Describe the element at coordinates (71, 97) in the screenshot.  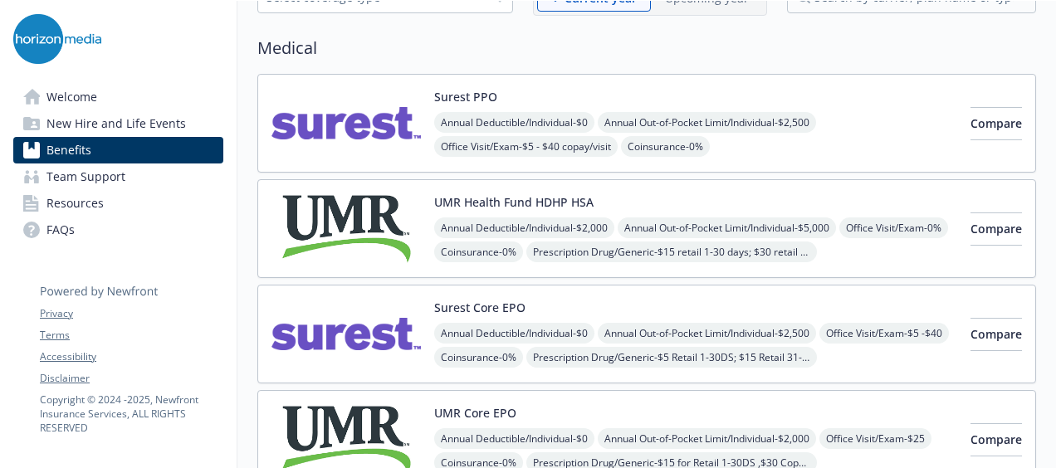
I see `span: Welcome` at that location.